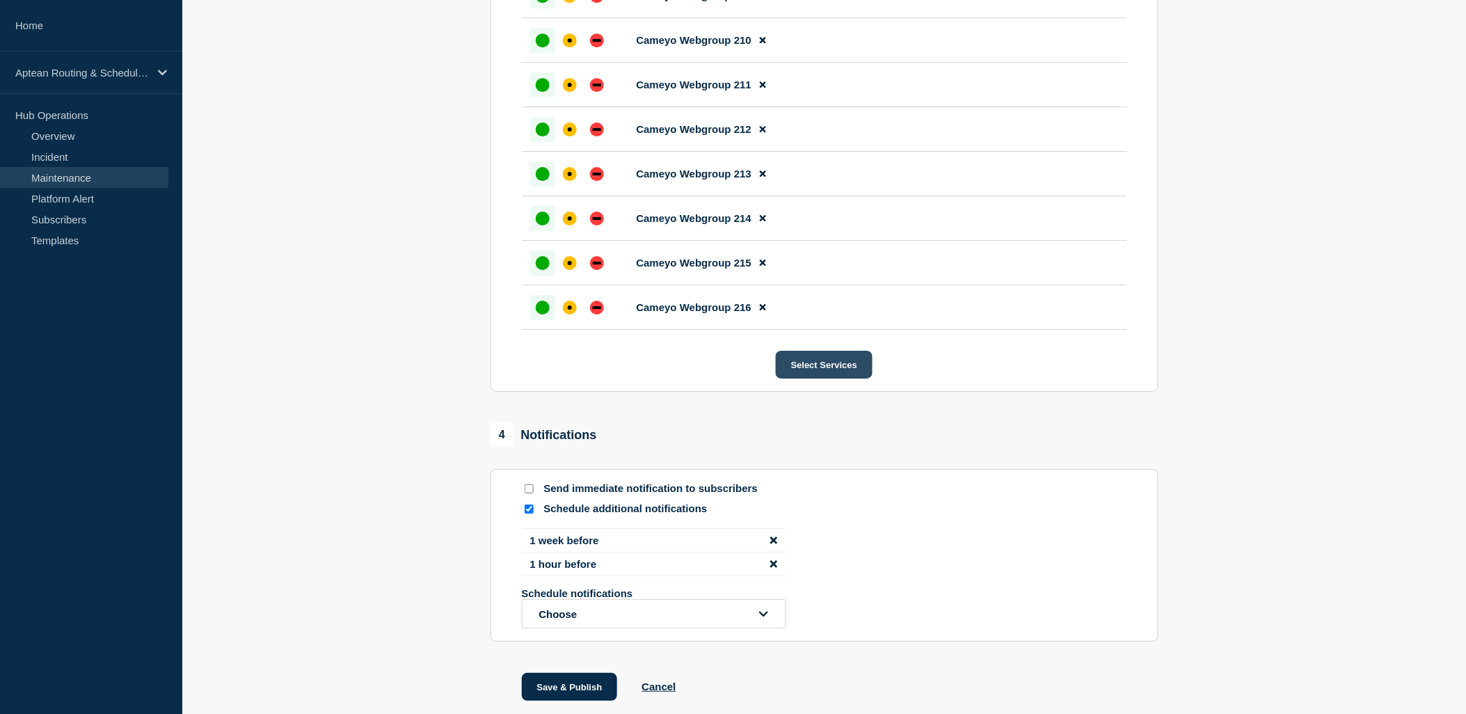  I want to click on p: Aptean Routing & Scheduling Paragon Edition, so click(82, 72).